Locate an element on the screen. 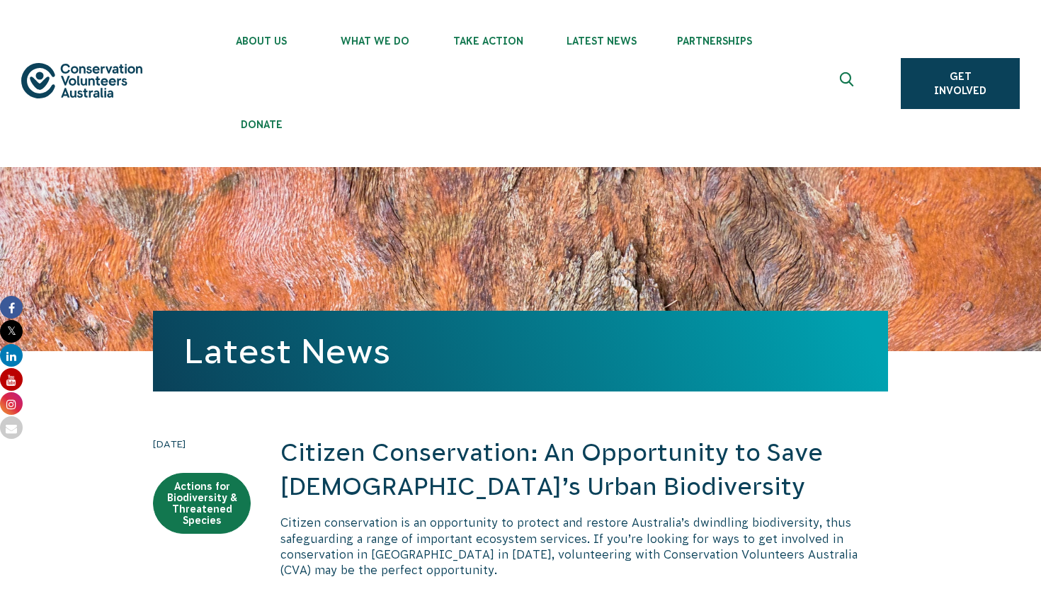 This screenshot has width=1041, height=589. button: Expand search box Close search box is located at coordinates (848, 84).